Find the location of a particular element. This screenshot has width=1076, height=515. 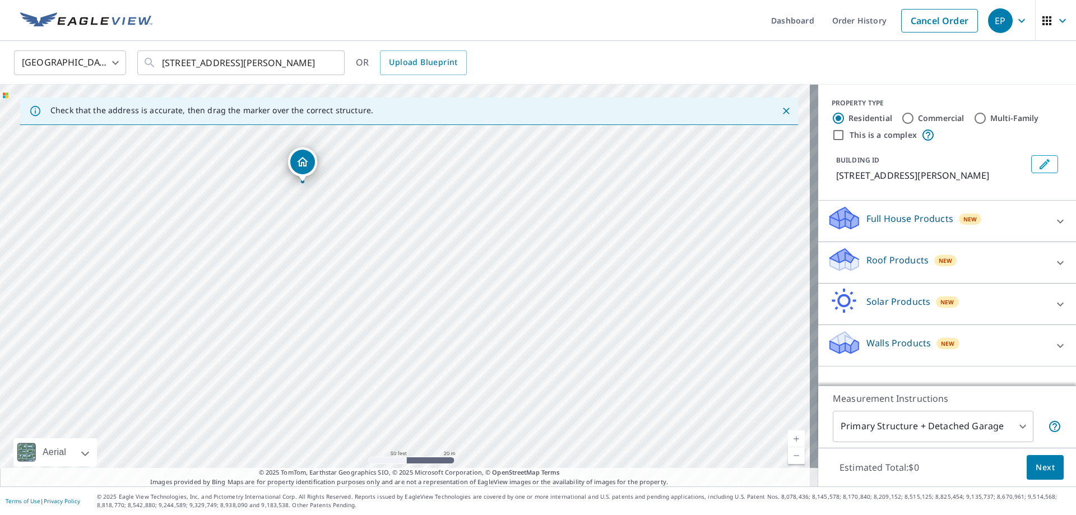

p: Measurement Instructions is located at coordinates (947, 398).